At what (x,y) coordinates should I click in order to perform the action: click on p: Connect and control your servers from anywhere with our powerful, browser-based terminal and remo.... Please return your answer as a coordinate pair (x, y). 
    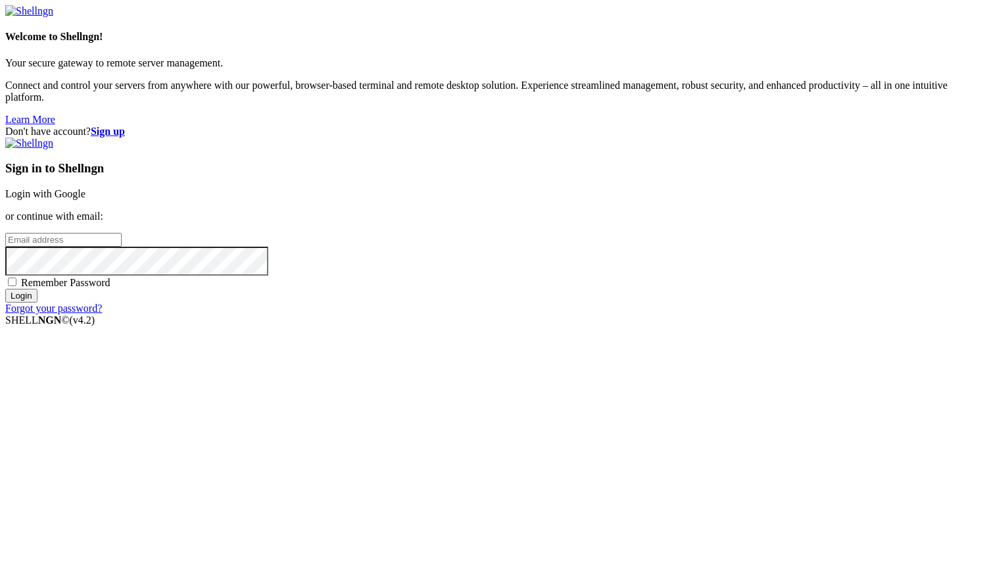
    Looking at the image, I should click on (494, 91).